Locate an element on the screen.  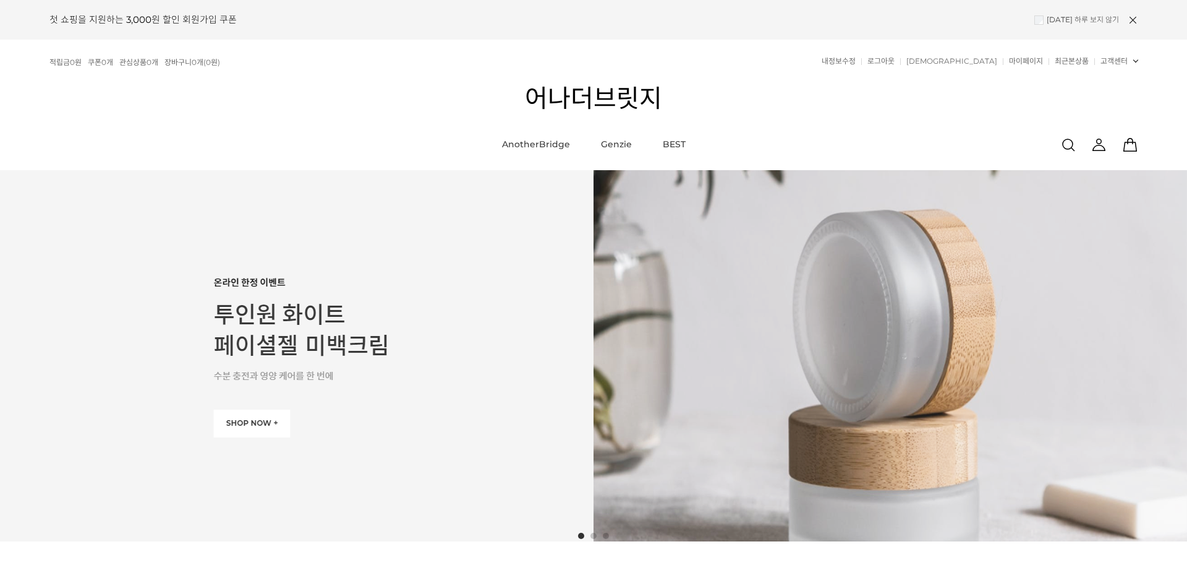
a: 3 is located at coordinates (606, 536).